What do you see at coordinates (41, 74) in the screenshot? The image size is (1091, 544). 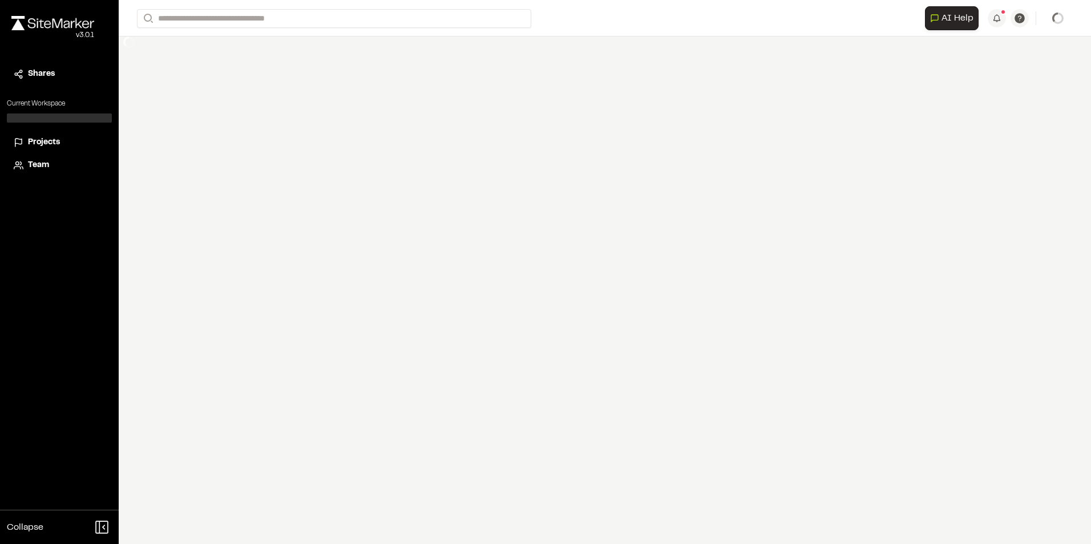 I see `span: Shares` at bounding box center [41, 74].